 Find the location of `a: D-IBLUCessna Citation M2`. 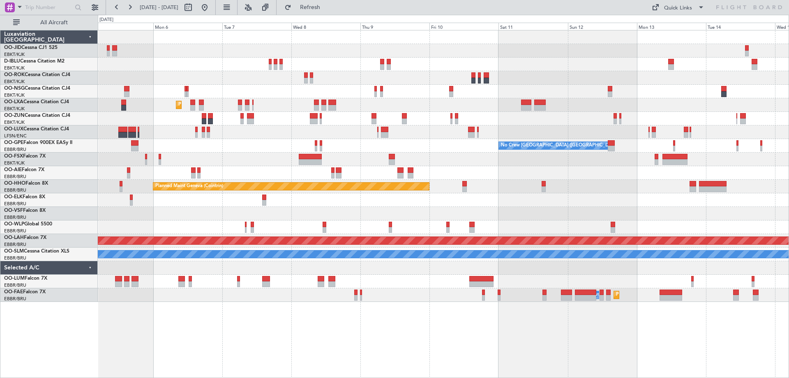

a: D-IBLUCessna Citation M2 is located at coordinates (34, 61).